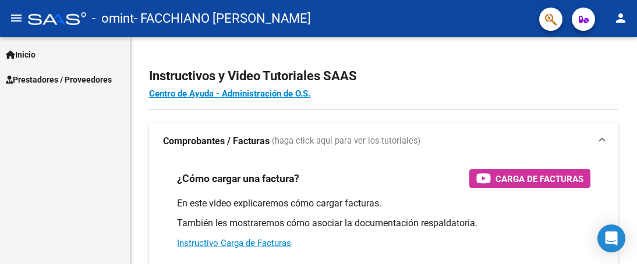 The width and height of the screenshot is (637, 264). I want to click on a: Centro de Ayuda - Administración de O.S., so click(229, 94).